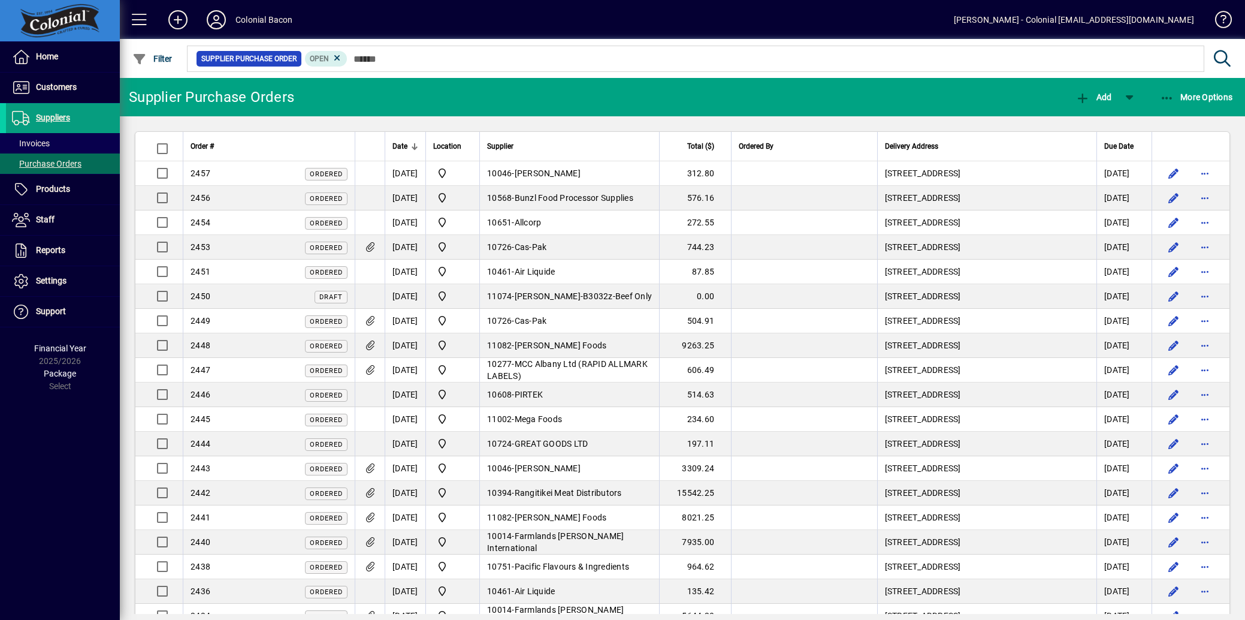 This screenshot has height=620, width=1245. What do you see at coordinates (695, 173) in the screenshot?
I see `td: 312.80` at bounding box center [695, 173].